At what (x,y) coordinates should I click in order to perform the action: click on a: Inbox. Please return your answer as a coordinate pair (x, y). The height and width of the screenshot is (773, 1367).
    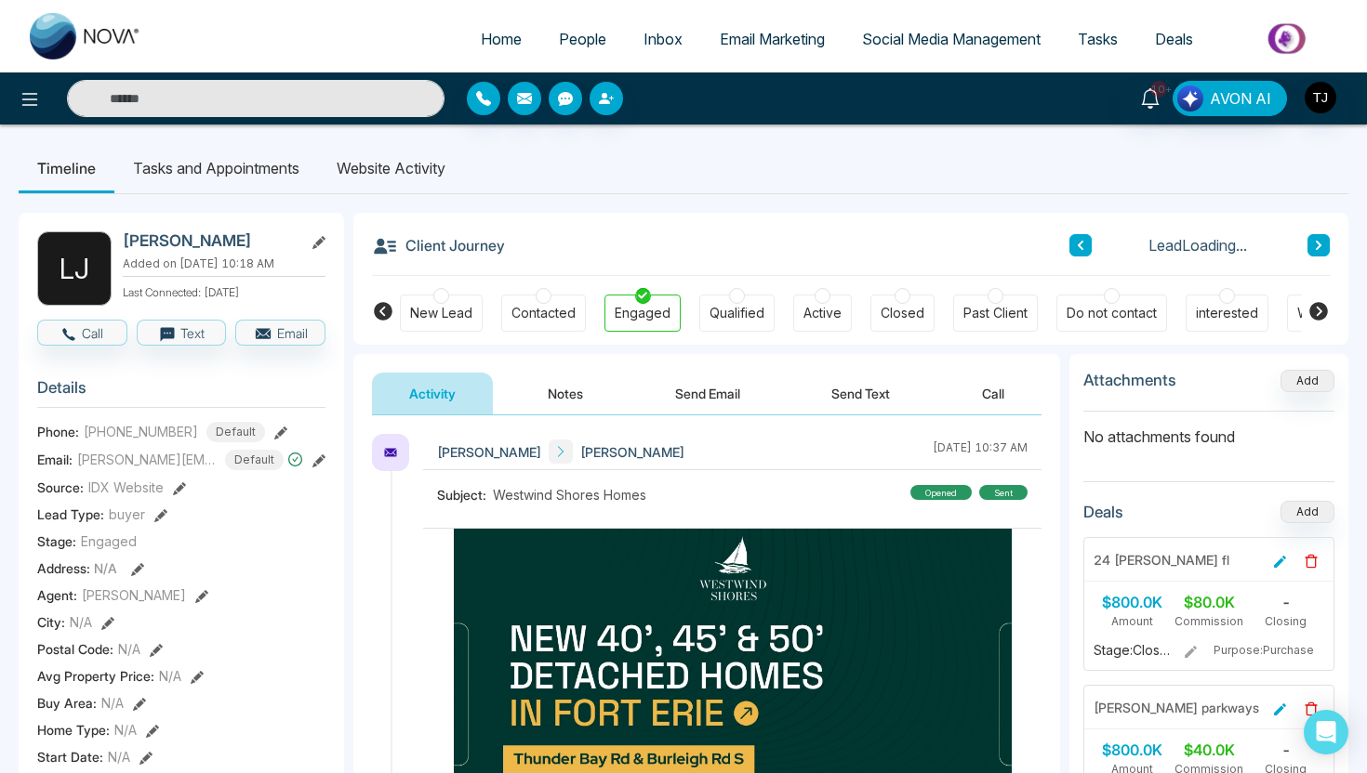
    Looking at the image, I should click on (663, 39).